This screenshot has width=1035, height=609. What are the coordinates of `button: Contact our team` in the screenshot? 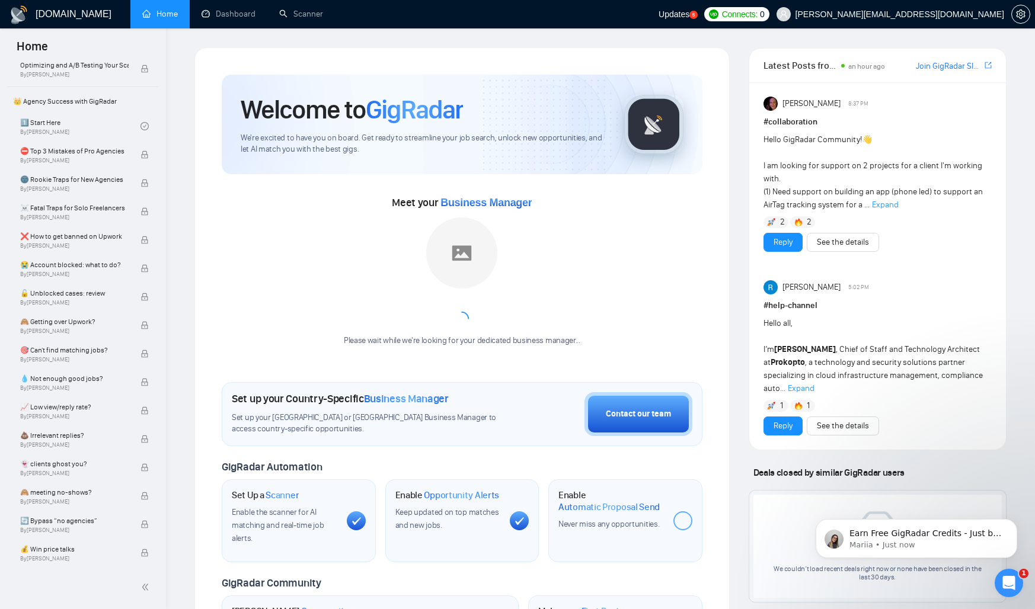 It's located at (638, 414).